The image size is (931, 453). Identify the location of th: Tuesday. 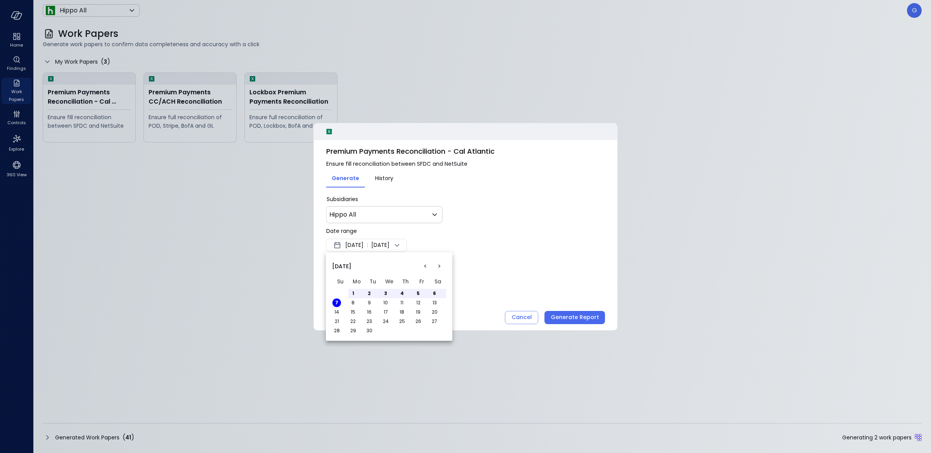
(373, 282).